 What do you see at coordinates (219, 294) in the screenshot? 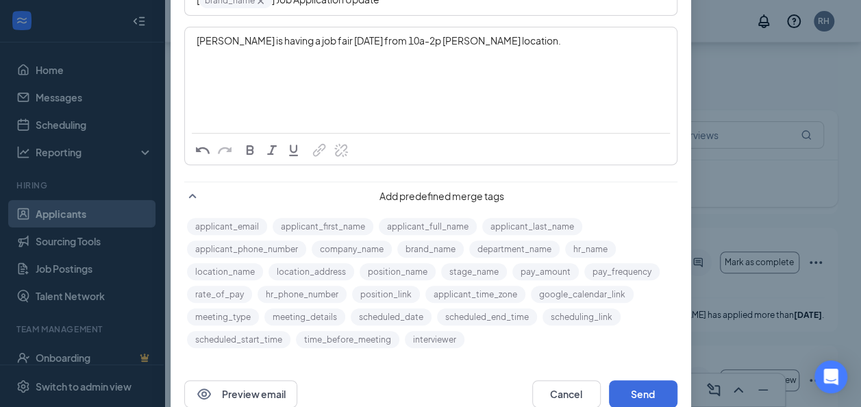
I see `button: rate_of_pay` at bounding box center [219, 294].